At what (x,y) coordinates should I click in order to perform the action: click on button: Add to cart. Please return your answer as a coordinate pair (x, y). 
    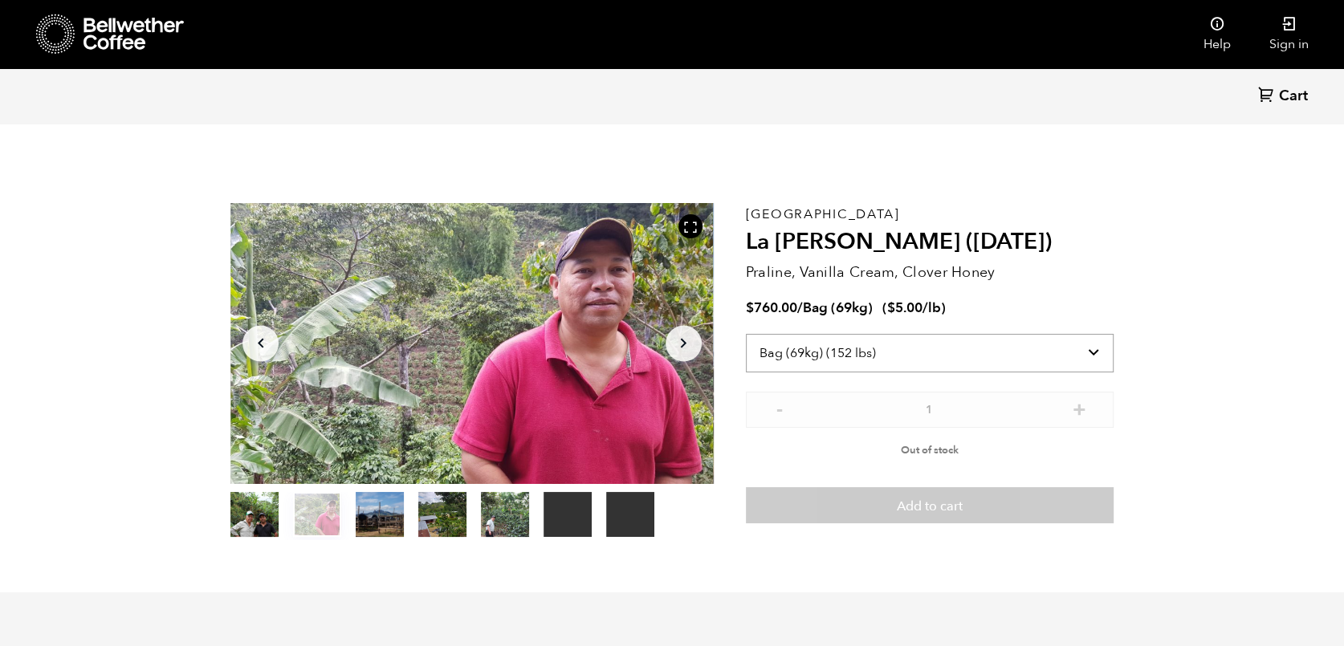
    Looking at the image, I should click on (930, 506).